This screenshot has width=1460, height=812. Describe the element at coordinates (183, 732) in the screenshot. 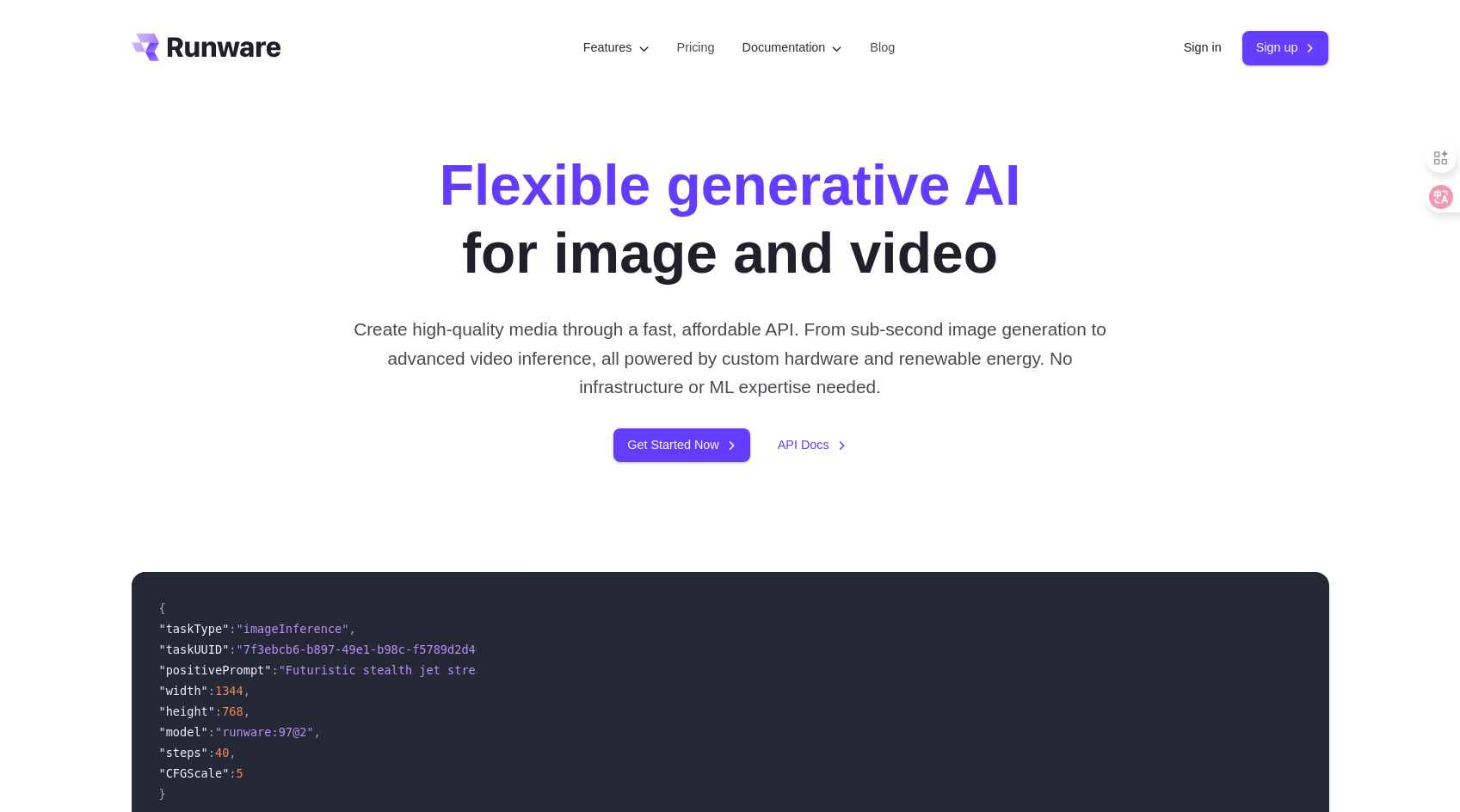

I see `span: "model"` at that location.